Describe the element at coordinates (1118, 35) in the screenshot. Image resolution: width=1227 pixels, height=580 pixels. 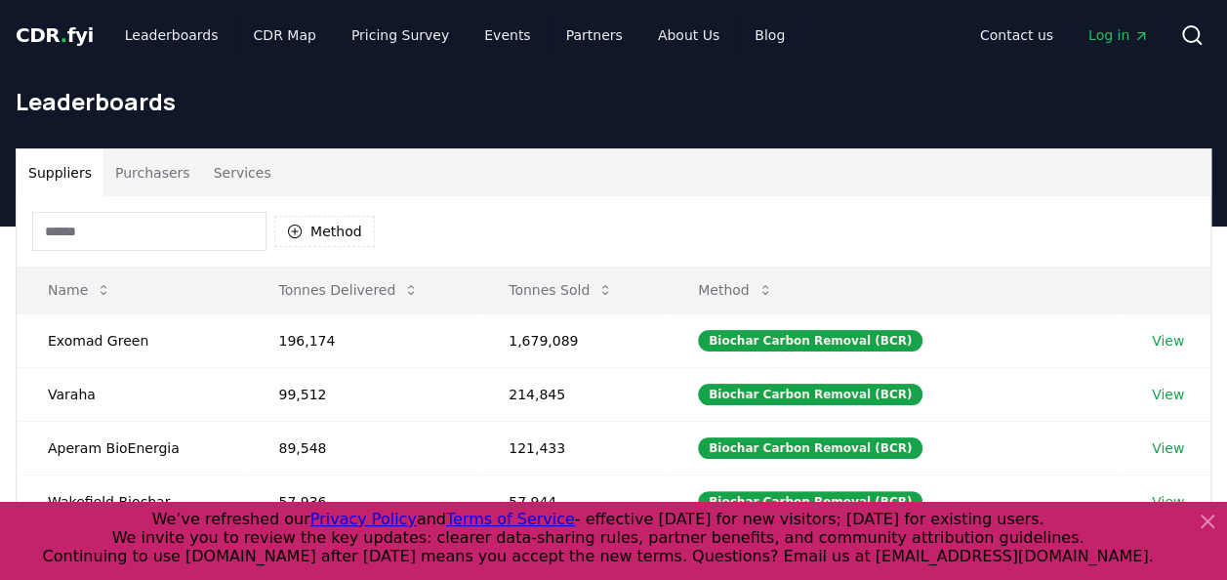
I see `span: Log in` at that location.